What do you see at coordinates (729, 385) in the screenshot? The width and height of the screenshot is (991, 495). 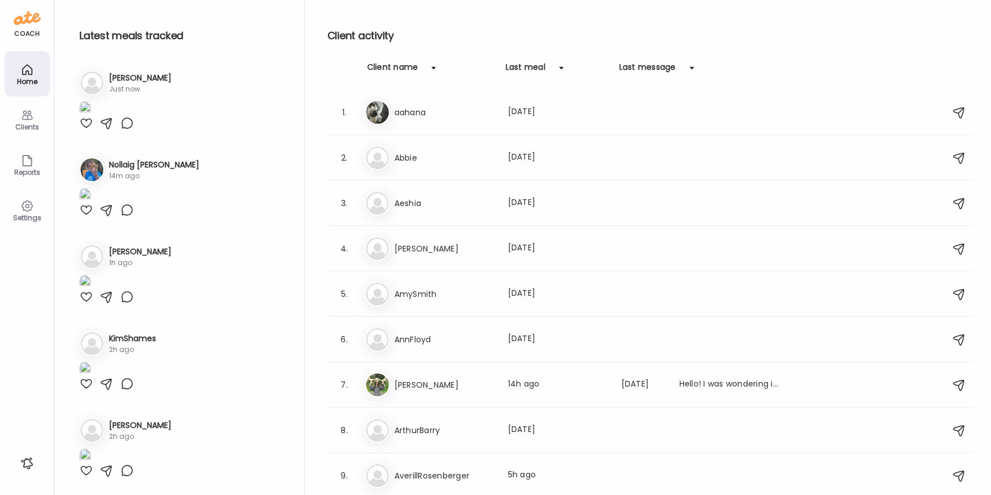 I see `div: Hello! I was wondering if I get a craving for soda, do you recommend olipop/poppi drinks?` at bounding box center [729, 385].